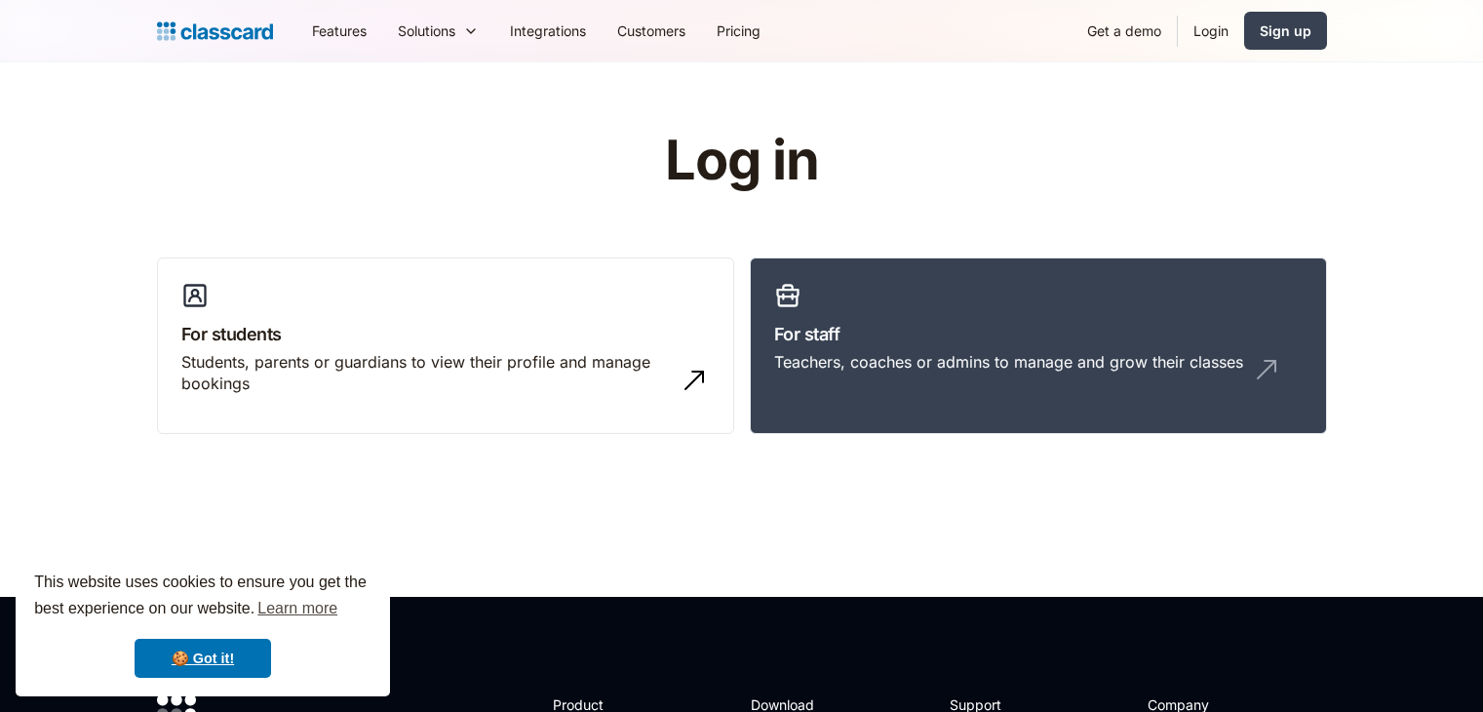 Image resolution: width=1483 pixels, height=712 pixels. I want to click on a: Pricing, so click(738, 30).